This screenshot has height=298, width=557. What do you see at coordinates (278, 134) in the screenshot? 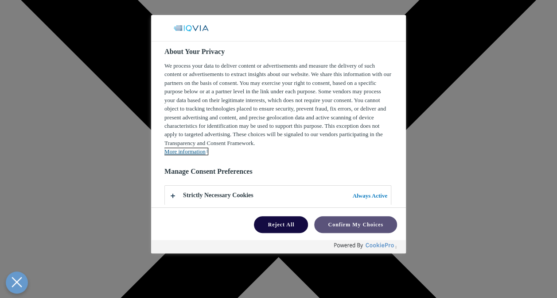
I see `div: About Your Privacy` at bounding box center [278, 134].